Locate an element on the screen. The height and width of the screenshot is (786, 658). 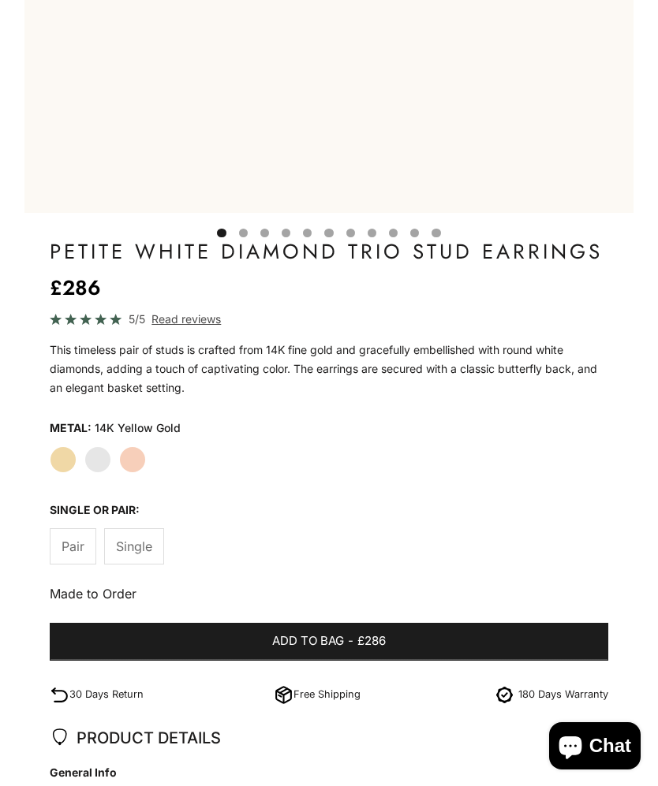
a: 5/5 Read reviews is located at coordinates (329, 319).